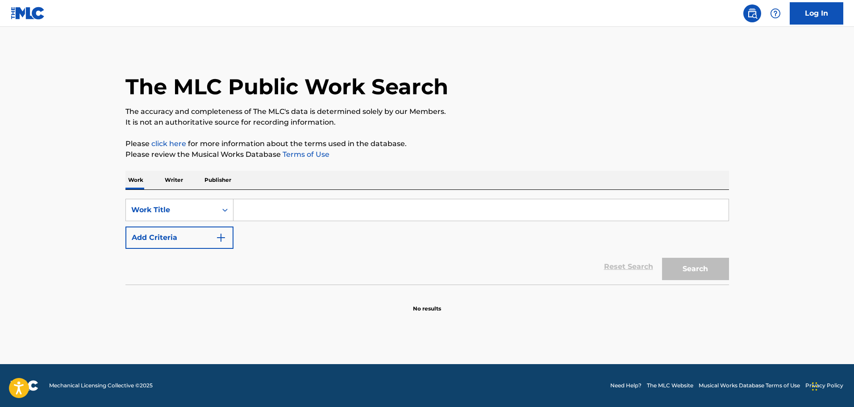  What do you see at coordinates (305, 154) in the screenshot?
I see `a: Terms of Use` at bounding box center [305, 154].